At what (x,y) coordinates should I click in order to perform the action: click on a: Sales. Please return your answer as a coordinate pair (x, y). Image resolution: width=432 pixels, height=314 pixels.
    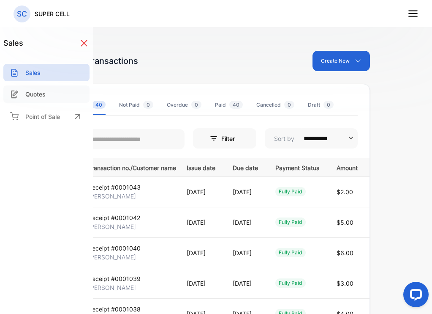
    Looking at the image, I should click on (47, 72).